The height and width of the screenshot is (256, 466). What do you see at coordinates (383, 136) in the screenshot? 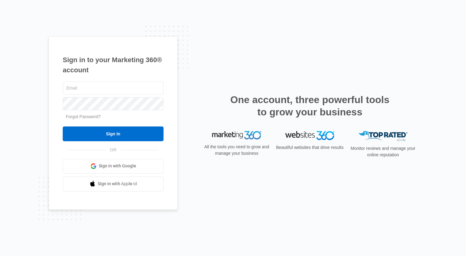
I see `img: Top Rated Local` at bounding box center [383, 136].